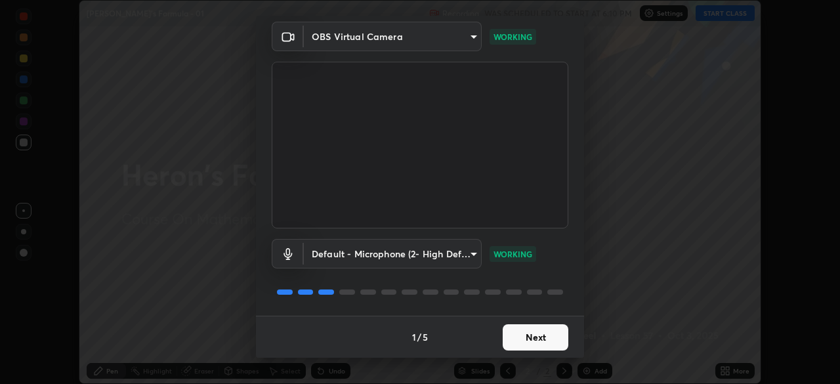 The height and width of the screenshot is (384, 840). Describe the element at coordinates (535, 337) in the screenshot. I see `button: Next` at that location.